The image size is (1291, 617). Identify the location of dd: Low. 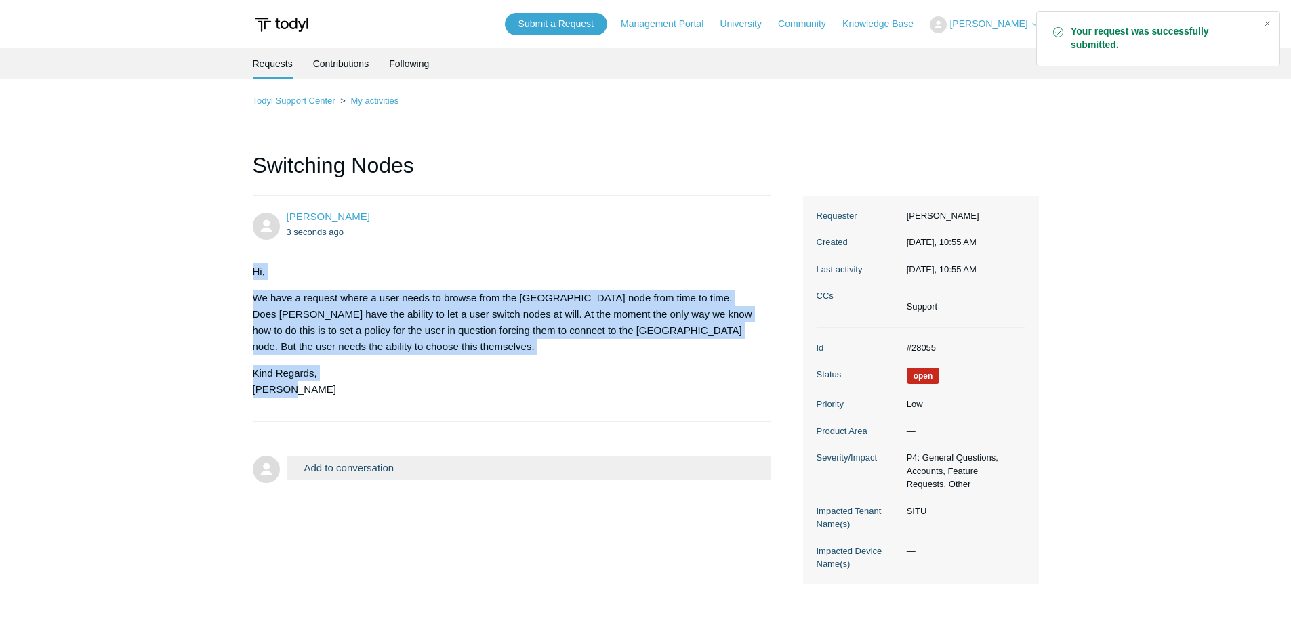
(962, 404).